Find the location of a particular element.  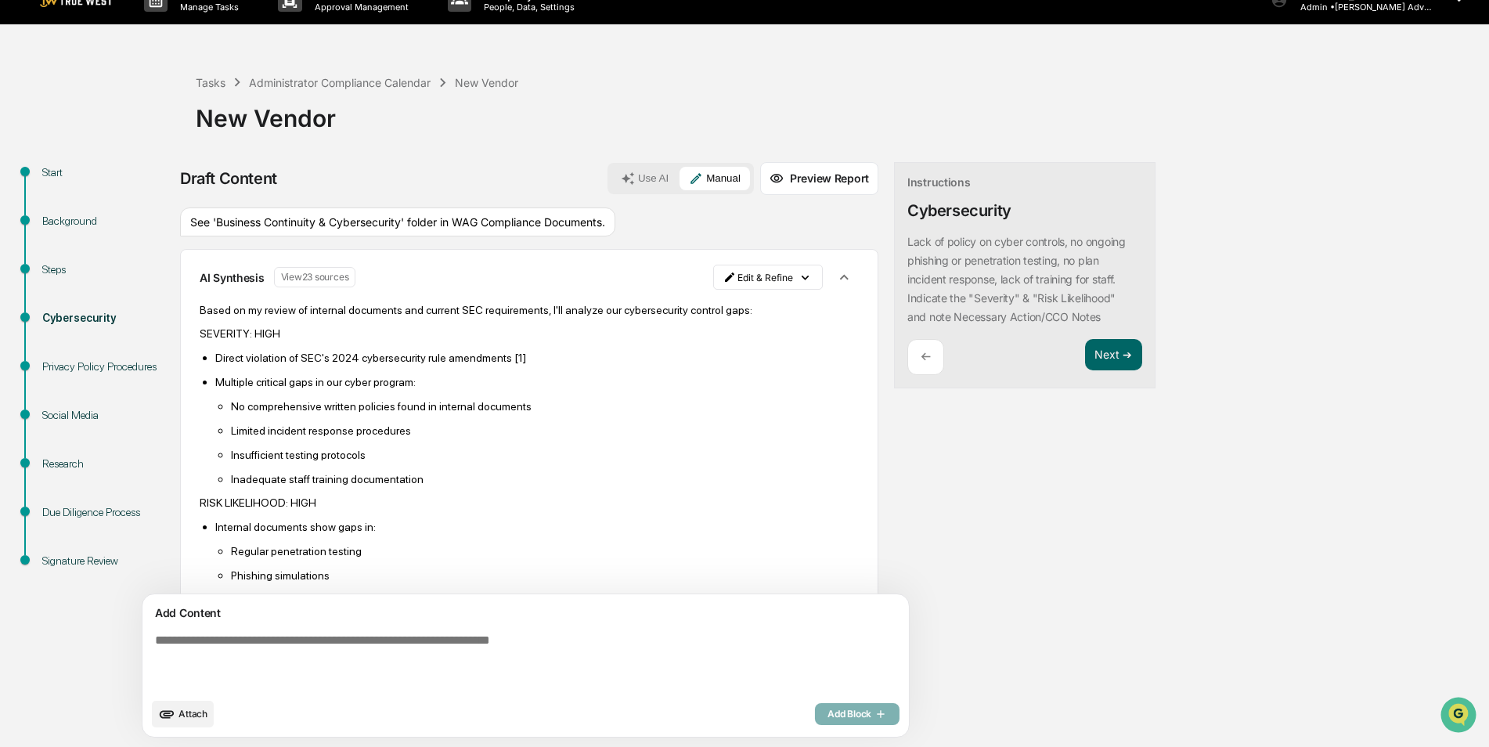

p: AI Synthesis is located at coordinates (232, 277).